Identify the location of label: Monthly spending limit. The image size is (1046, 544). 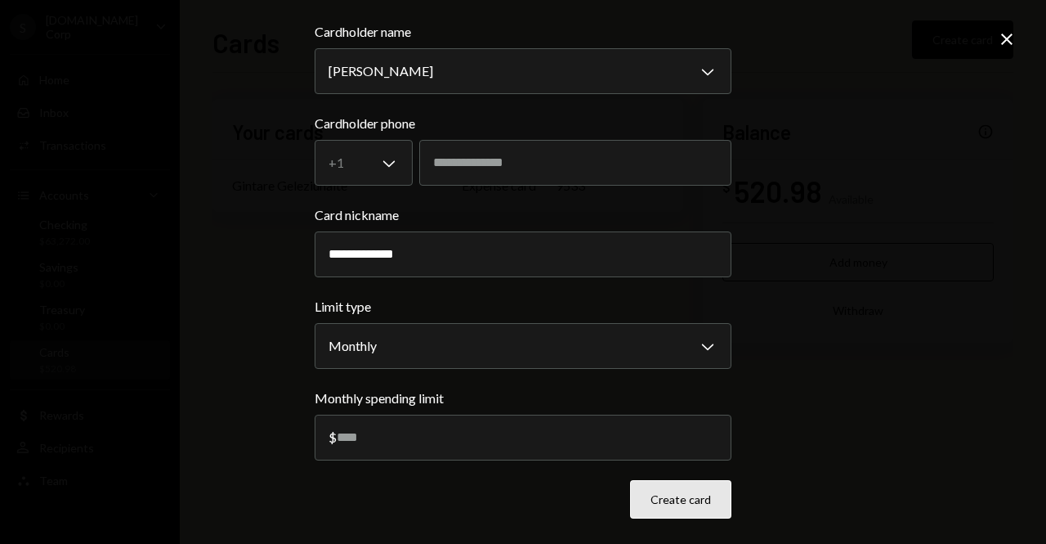
(523, 398).